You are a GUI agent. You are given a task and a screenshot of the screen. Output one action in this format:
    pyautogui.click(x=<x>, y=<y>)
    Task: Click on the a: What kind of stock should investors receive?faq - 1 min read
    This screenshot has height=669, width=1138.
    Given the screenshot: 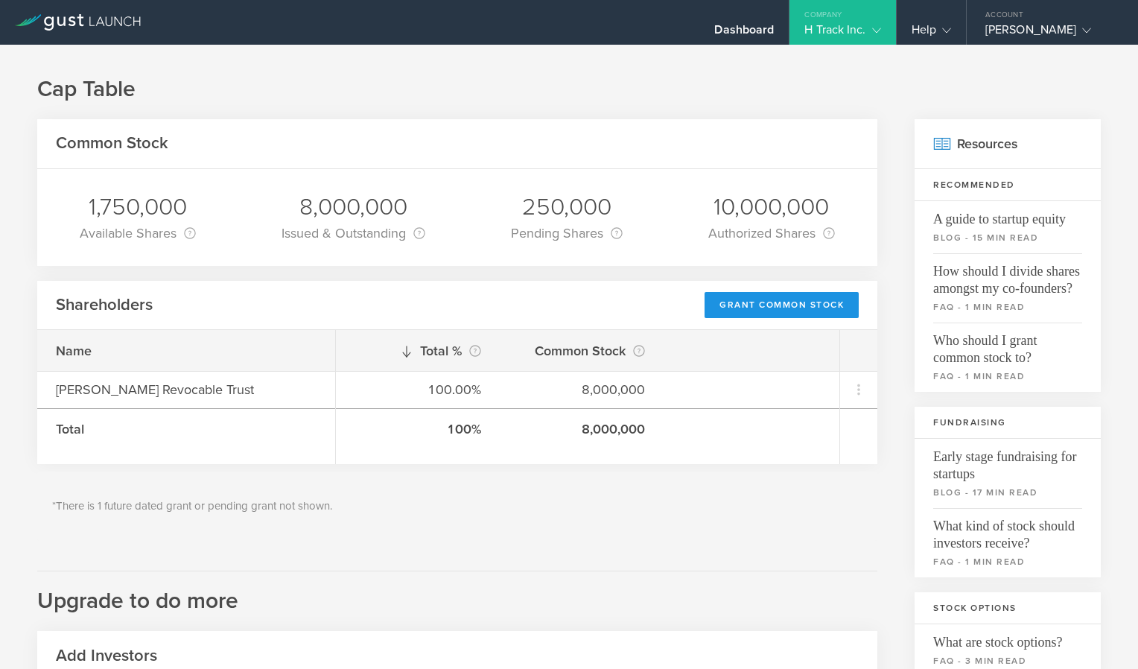 What is the action you would take?
    pyautogui.click(x=1008, y=542)
    